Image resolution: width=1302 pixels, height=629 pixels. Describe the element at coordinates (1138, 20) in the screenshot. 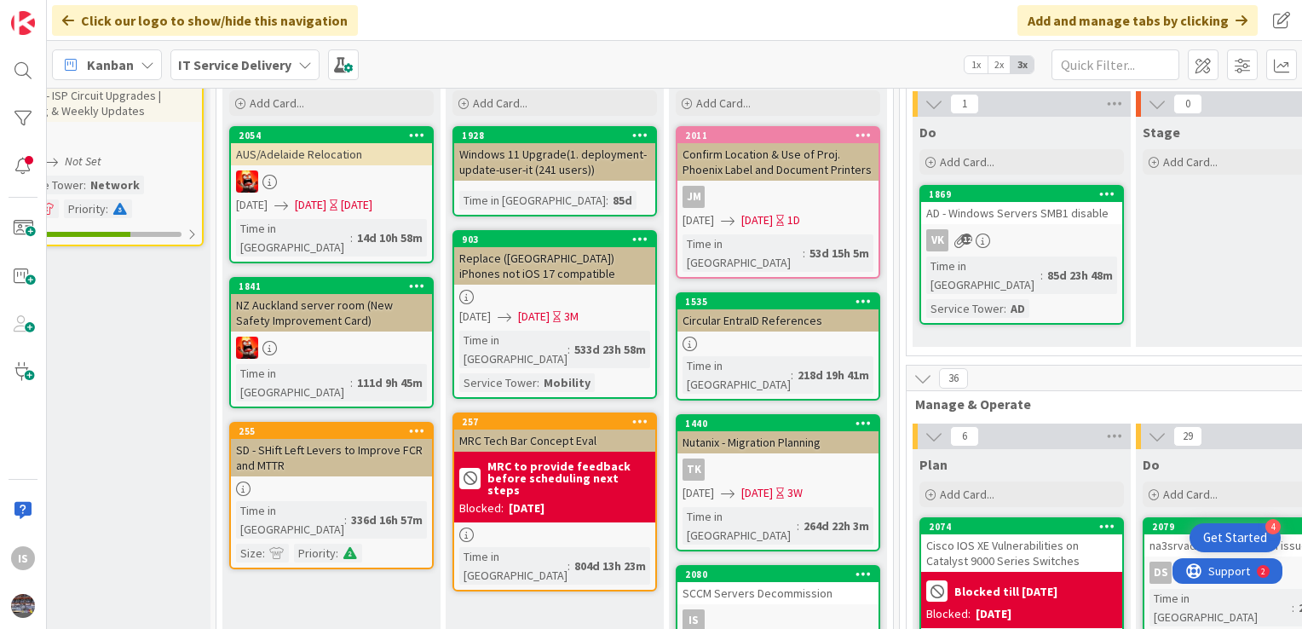

I see `div: Add and manage tabs by clicking` at that location.